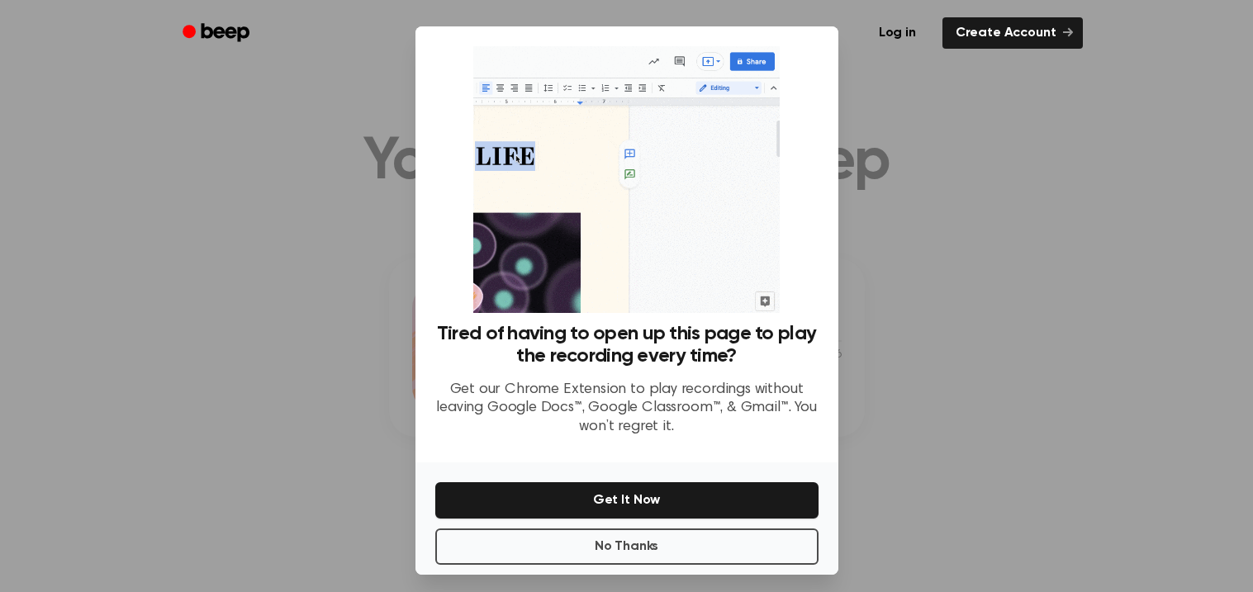 The height and width of the screenshot is (592, 1253). I want to click on img: Beep extension in action, so click(626, 179).